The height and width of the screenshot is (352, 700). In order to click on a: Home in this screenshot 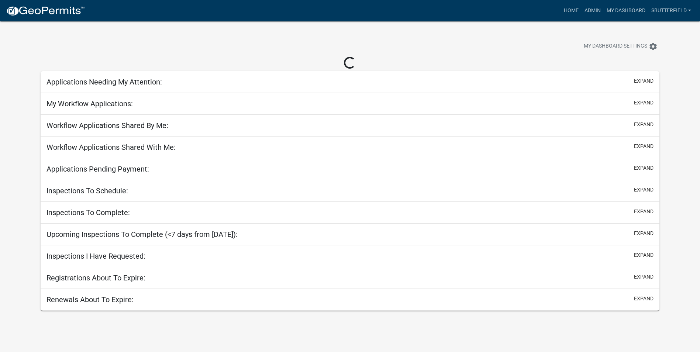, I will do `click(571, 11)`.